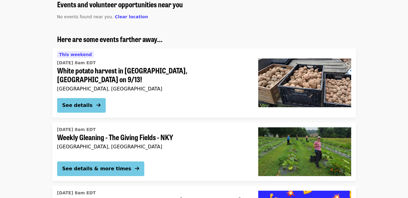  Describe the element at coordinates (110, 39) in the screenshot. I see `span: Here are some events farther away...` at that location.